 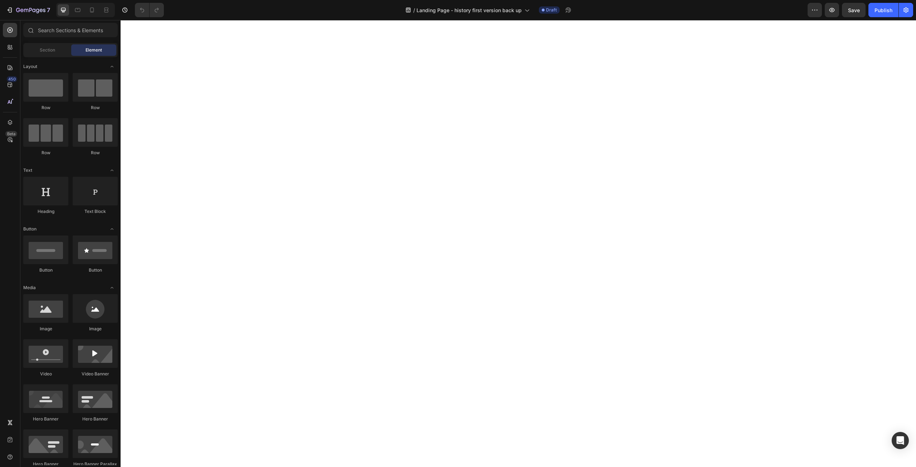 I want to click on div: Heading, so click(x=46, y=211).